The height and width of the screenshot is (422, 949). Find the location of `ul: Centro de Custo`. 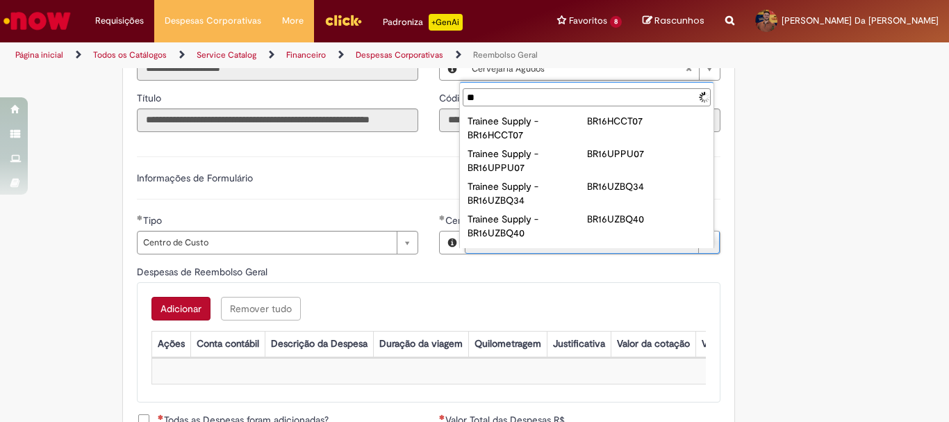

ul: Centro de Custo is located at coordinates (586, 178).